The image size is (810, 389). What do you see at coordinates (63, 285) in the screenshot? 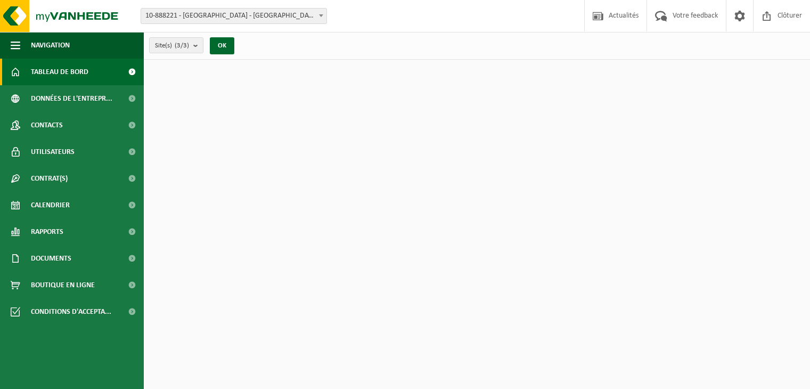
I see `span: Boutique en ligne` at bounding box center [63, 285].